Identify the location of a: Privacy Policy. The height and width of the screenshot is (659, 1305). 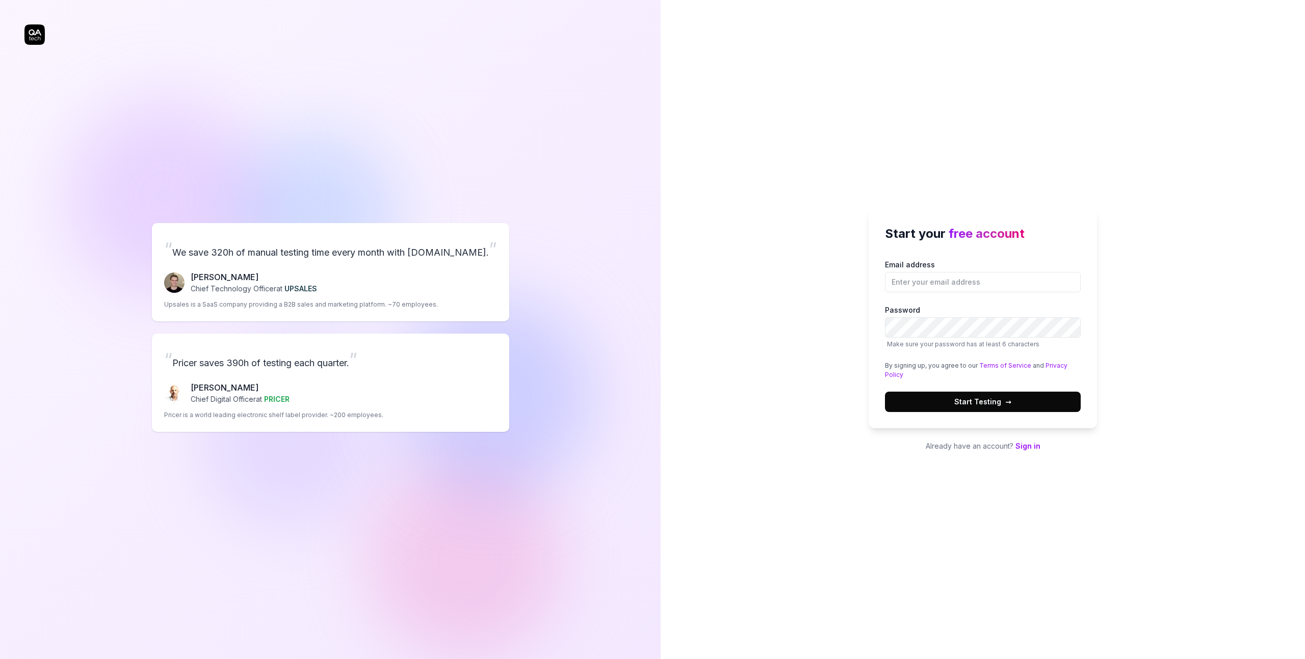
(976, 370).